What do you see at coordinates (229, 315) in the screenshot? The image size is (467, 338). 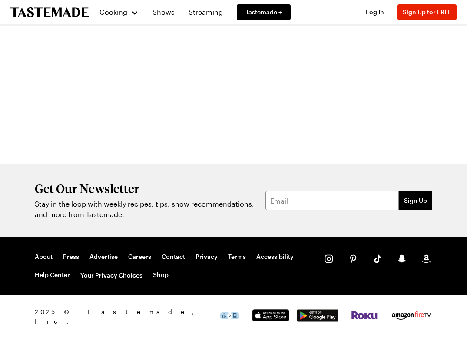 I see `img: This icon serves as a link to download the Level Access assistive technology app for individuals ...` at bounding box center [229, 315].